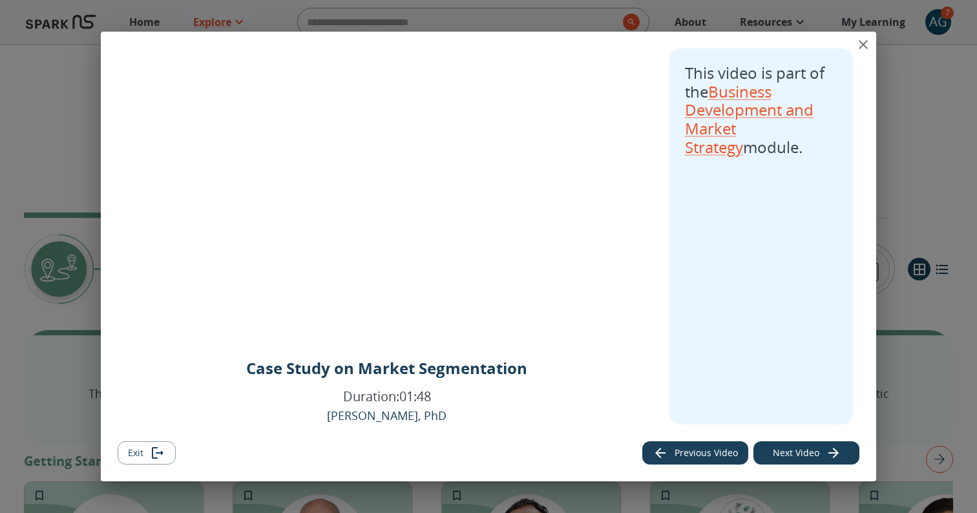 The width and height of the screenshot is (977, 513). What do you see at coordinates (863, 45) in the screenshot?
I see `button: close` at bounding box center [863, 45].